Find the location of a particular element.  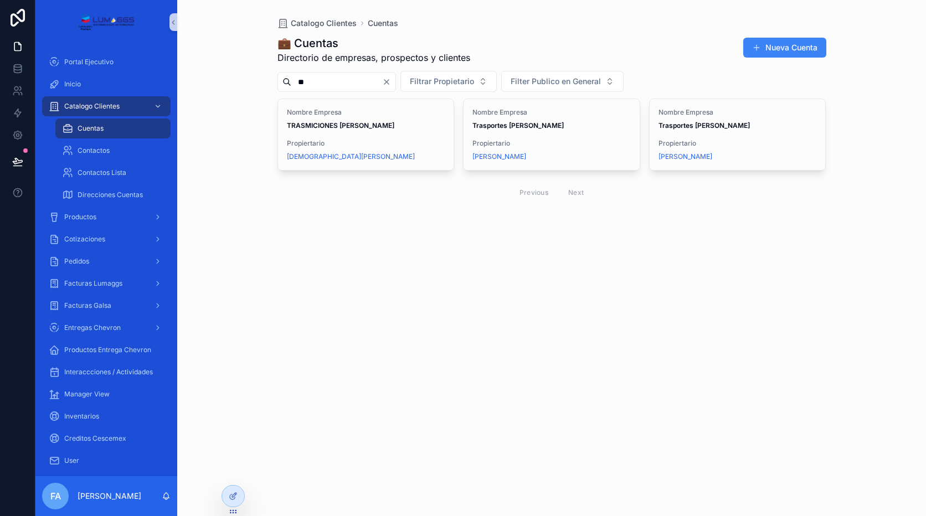

a: Contactos is located at coordinates (113, 151).